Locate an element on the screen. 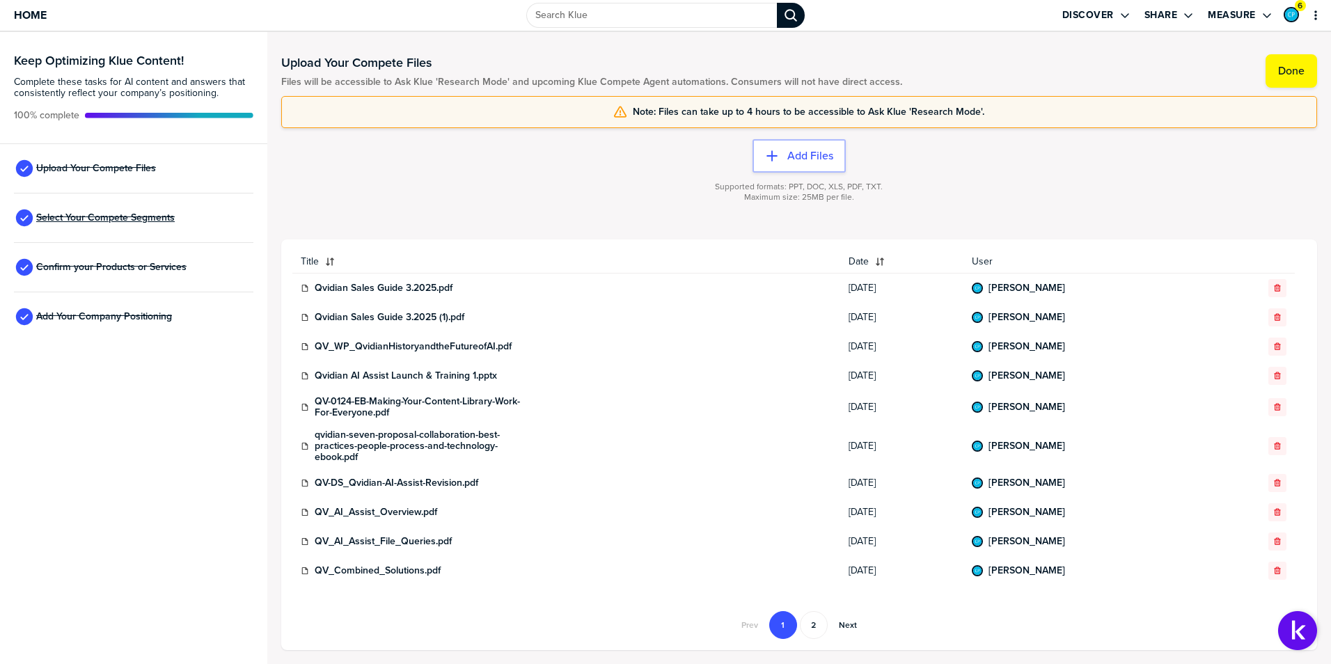 This screenshot has width=1331, height=664. span: Supported formats: PPT, DOC, XLS, PDF, TXT. is located at coordinates (798, 187).